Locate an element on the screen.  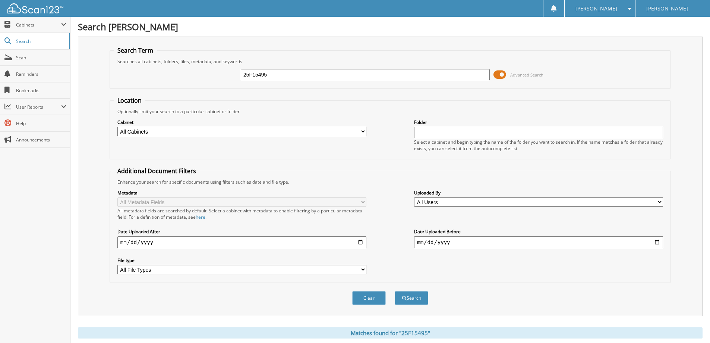
label: Date Uploaded After is located at coordinates (242, 231).